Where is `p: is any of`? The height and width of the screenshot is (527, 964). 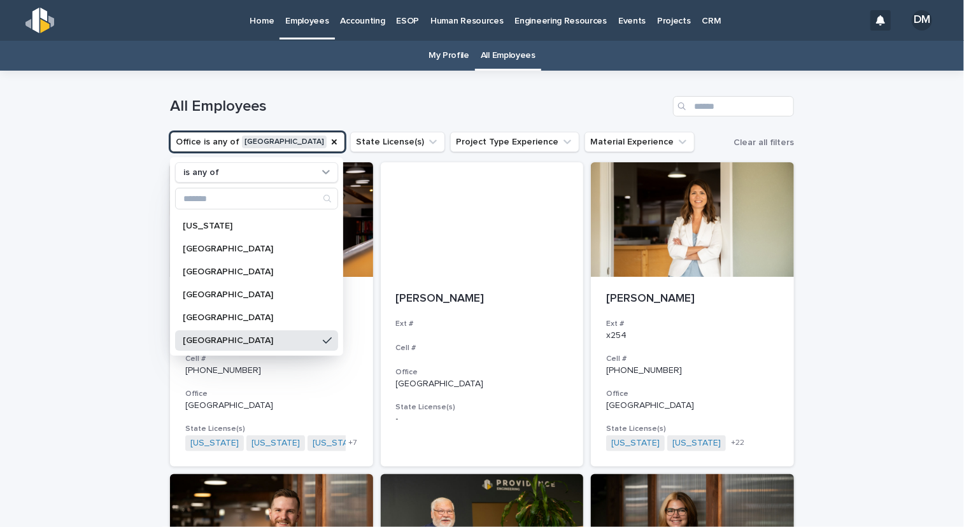
p: is any of is located at coordinates (201, 173).